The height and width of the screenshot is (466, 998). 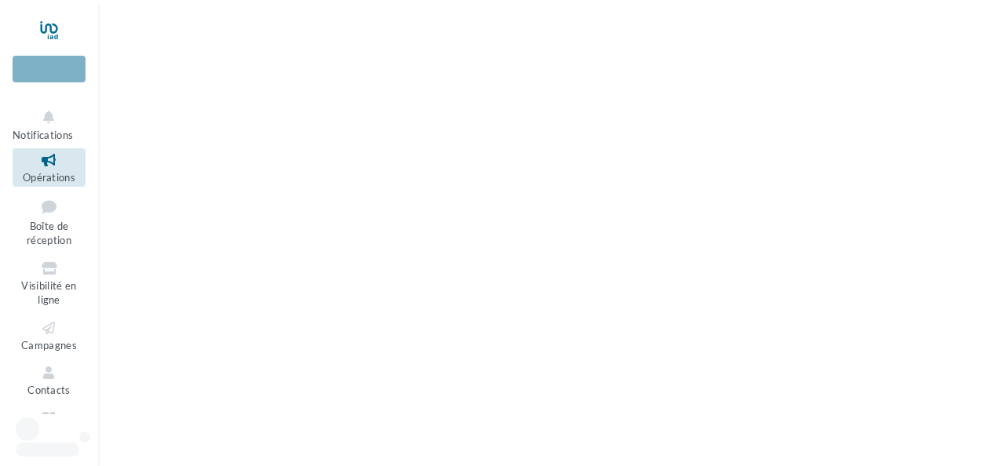 What do you see at coordinates (49, 177) in the screenshot?
I see `span: Opérations` at bounding box center [49, 177].